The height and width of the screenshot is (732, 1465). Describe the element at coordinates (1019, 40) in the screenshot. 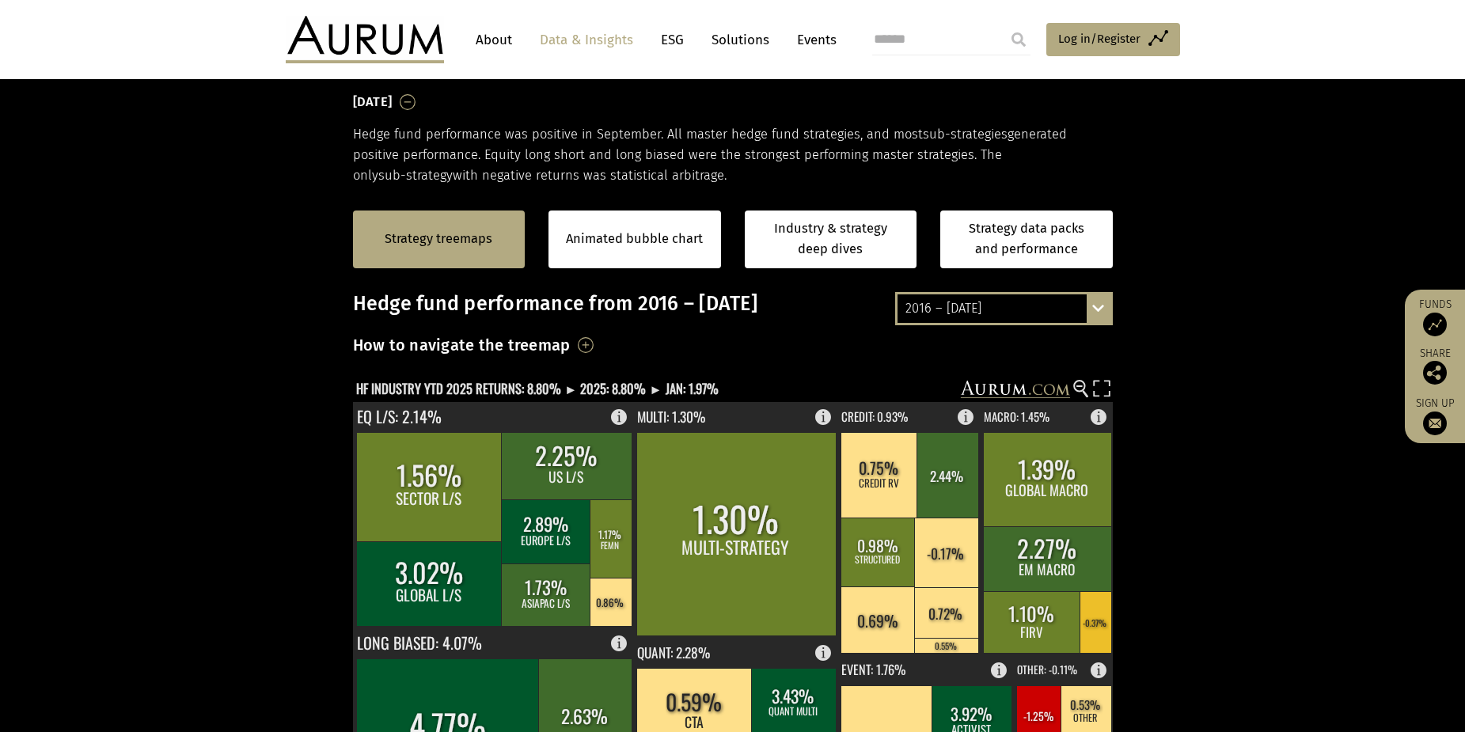

I see `input: Submit` at that location.